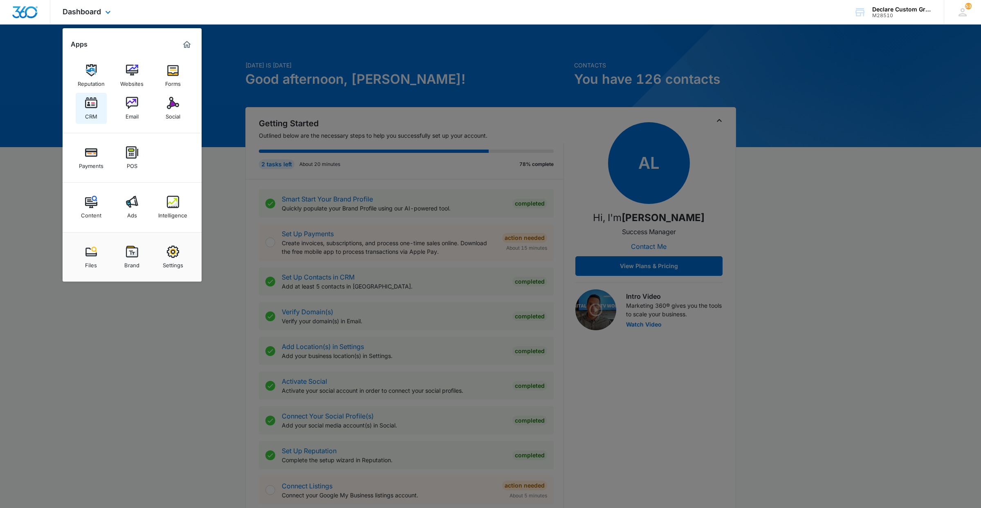 The height and width of the screenshot is (508, 981). Describe the element at coordinates (91, 82) in the screenshot. I see `div: Reputation` at that location.